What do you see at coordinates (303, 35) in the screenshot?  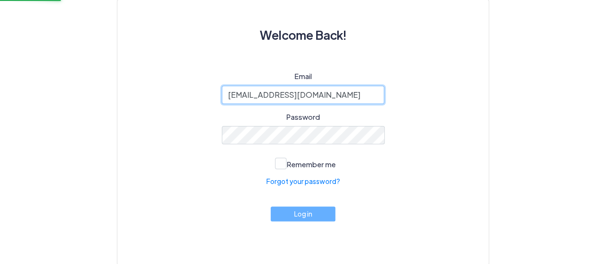 I see `h3: Welcome Back!` at bounding box center [303, 35].